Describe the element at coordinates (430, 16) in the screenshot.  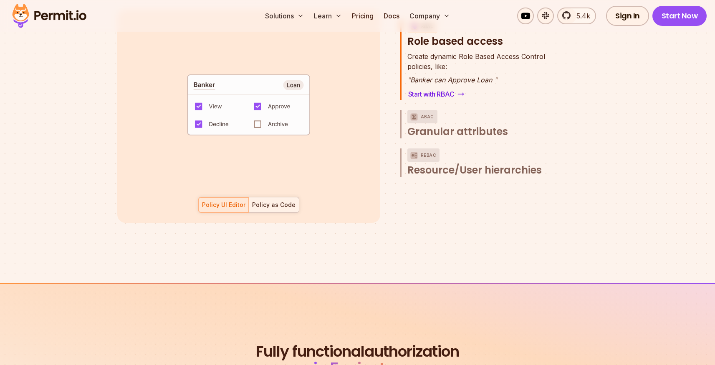
I see `button: Company` at that location.